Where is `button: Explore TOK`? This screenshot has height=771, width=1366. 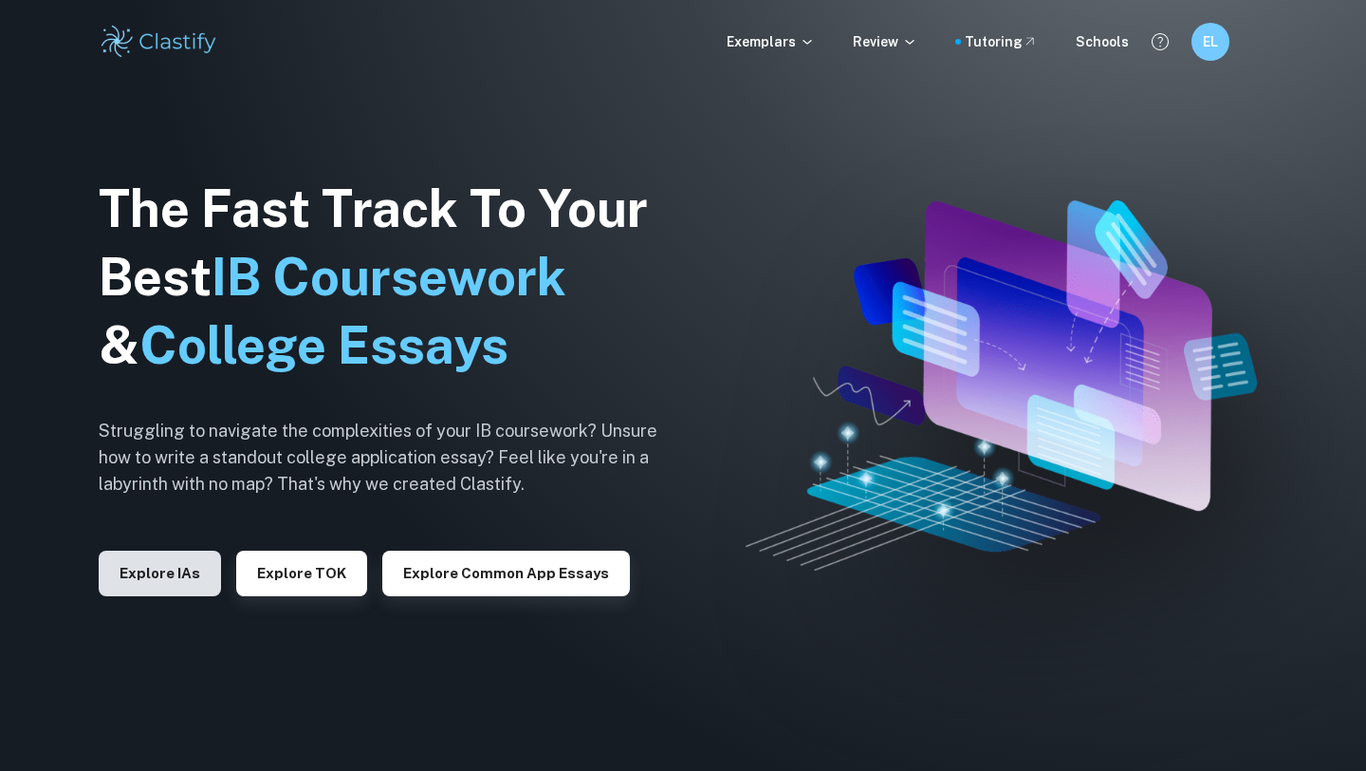
button: Explore TOK is located at coordinates (302, 573).